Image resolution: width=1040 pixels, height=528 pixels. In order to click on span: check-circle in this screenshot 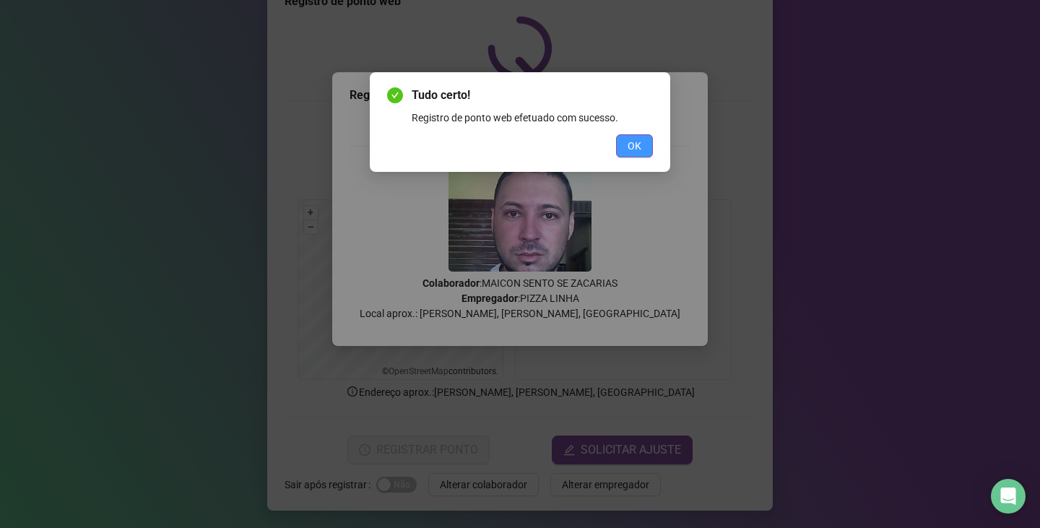, I will do `click(395, 95)`.